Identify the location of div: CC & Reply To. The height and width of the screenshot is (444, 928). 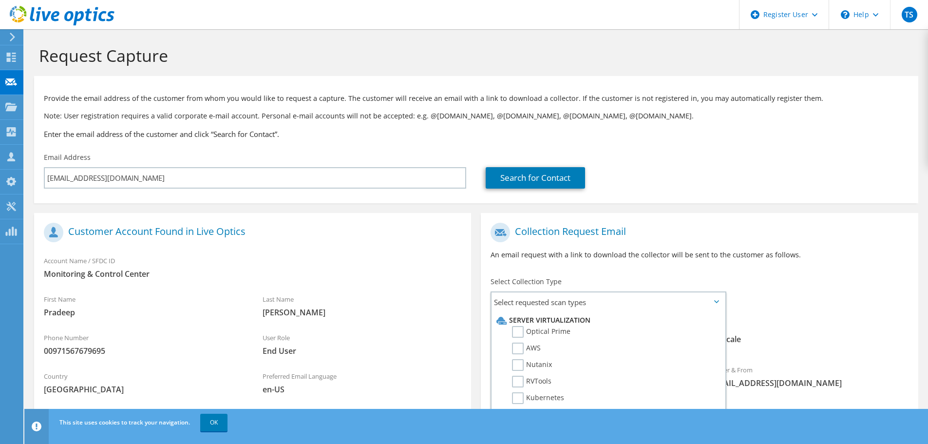
(699, 414).